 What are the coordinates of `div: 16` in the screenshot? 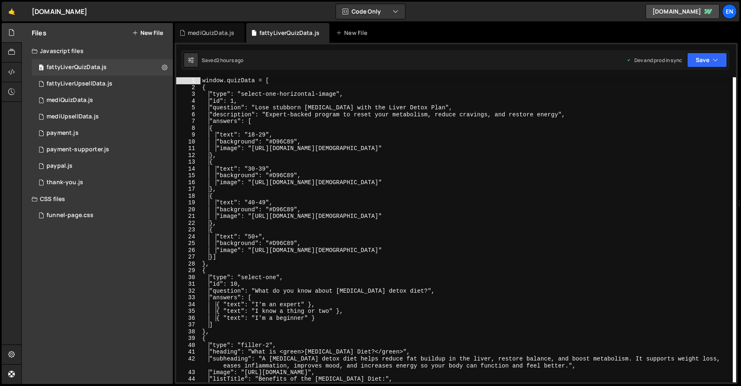 It's located at (188, 183).